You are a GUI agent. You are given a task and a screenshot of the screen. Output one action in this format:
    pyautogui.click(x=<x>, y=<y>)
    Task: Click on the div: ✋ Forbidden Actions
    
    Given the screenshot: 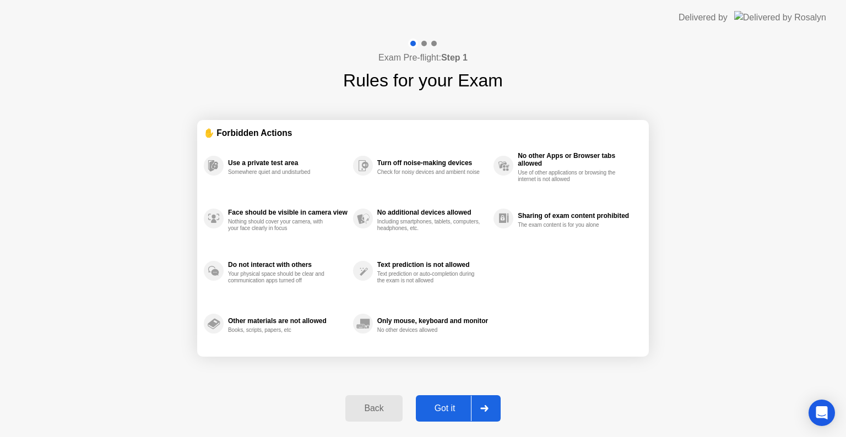 What is the action you would take?
    pyautogui.click(x=423, y=133)
    